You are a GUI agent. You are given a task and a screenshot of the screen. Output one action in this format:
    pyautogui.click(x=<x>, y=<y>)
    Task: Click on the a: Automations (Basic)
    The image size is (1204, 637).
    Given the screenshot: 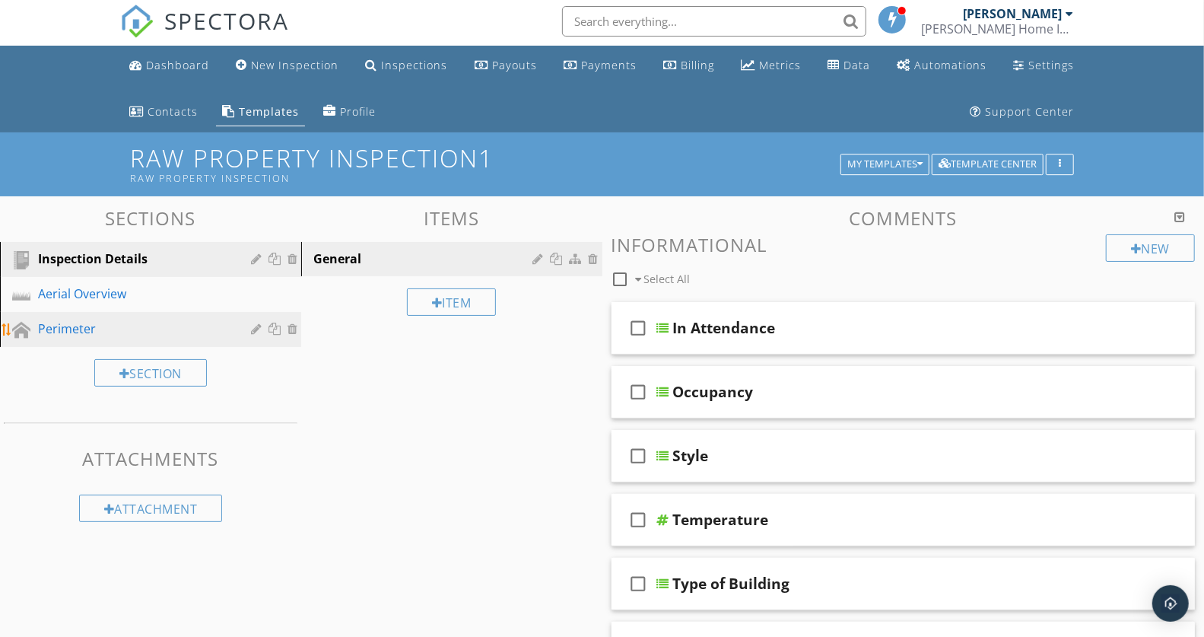 What is the action you would take?
    pyautogui.click(x=942, y=65)
    